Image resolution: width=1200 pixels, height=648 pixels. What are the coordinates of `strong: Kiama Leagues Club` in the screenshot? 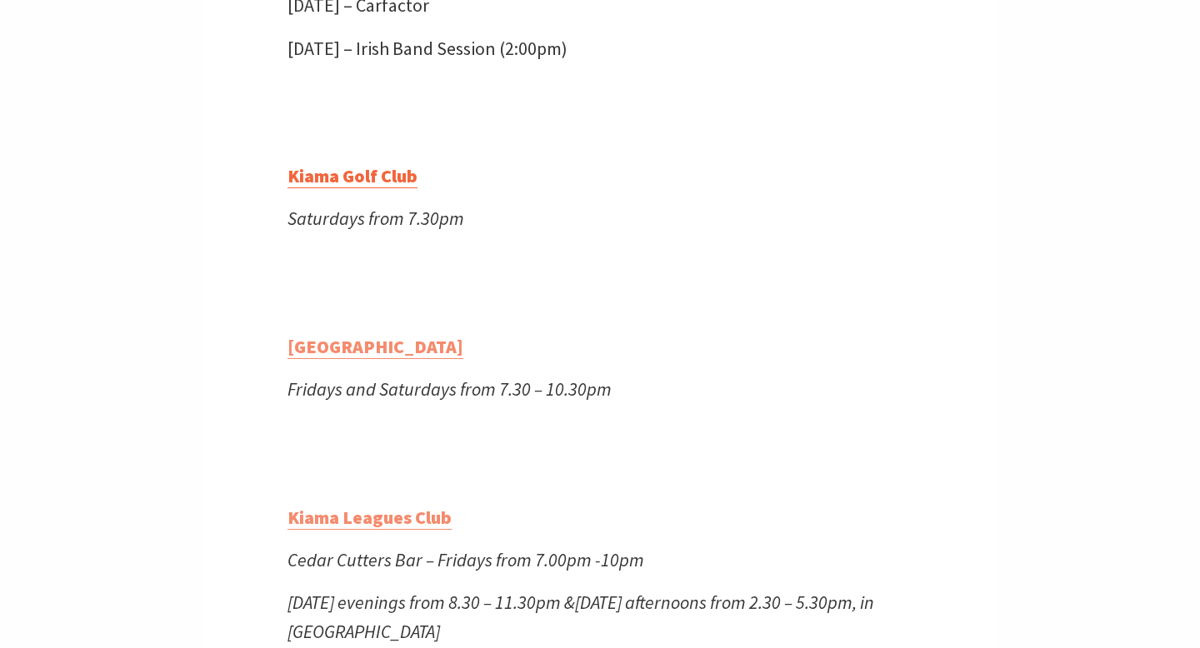 It's located at (369, 517).